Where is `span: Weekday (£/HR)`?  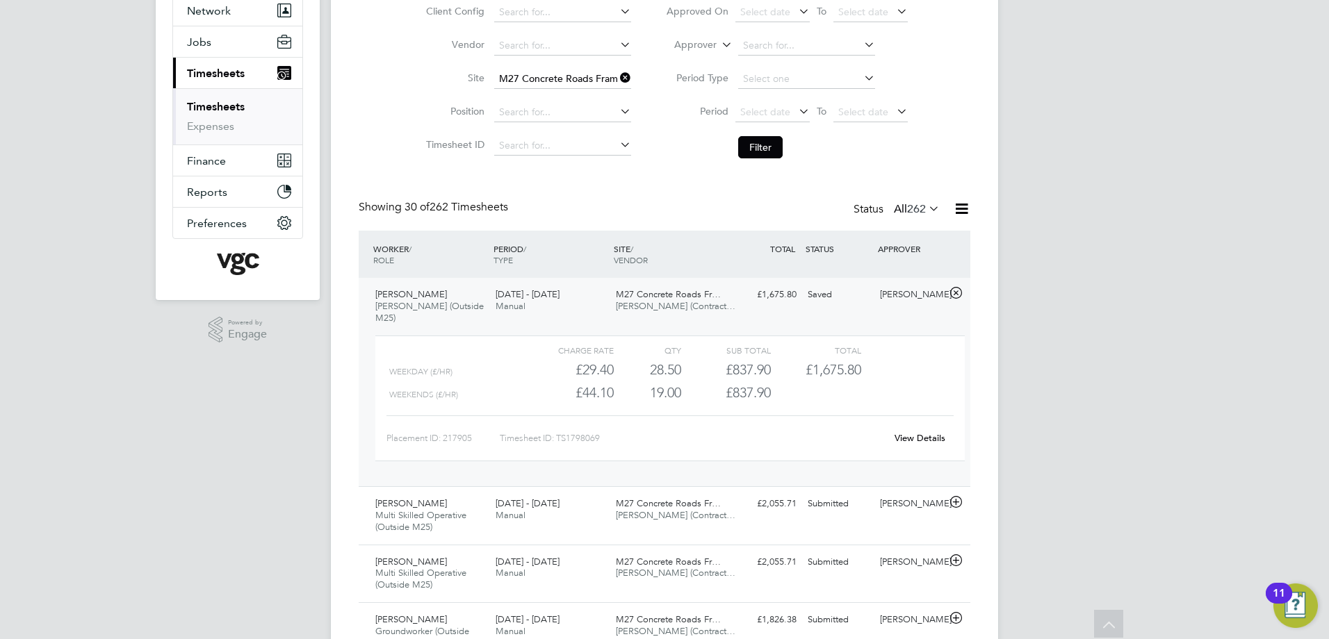 span: Weekday (£/HR) is located at coordinates (421, 372).